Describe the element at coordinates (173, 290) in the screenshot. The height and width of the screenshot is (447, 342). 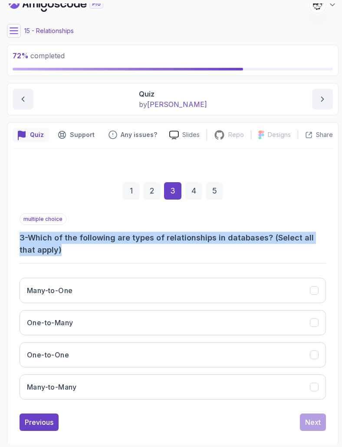
I see `button: Many-to-One` at that location.